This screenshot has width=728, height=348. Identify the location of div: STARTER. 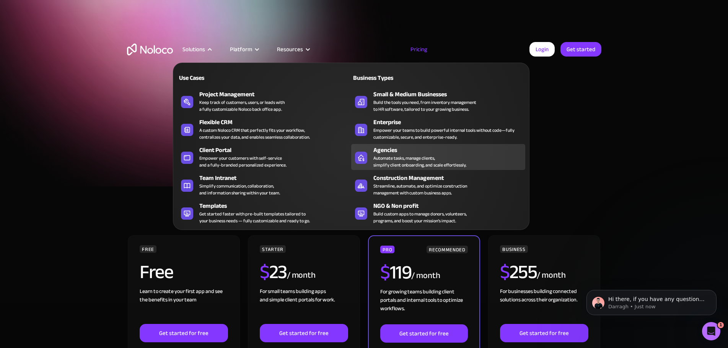
(272, 249).